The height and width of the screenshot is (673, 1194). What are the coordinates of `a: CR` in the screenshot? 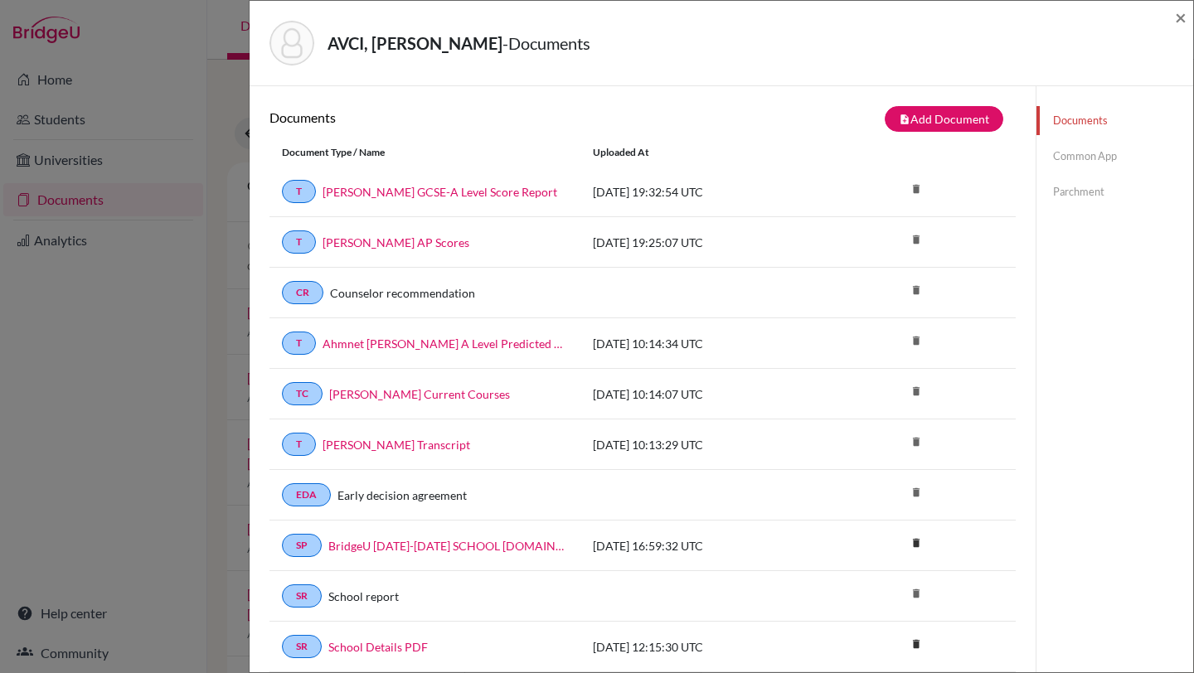 It's located at (303, 293).